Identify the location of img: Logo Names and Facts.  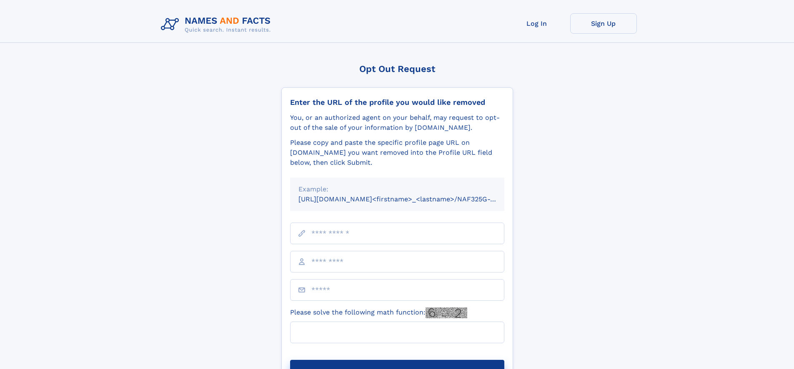
(217, 25).